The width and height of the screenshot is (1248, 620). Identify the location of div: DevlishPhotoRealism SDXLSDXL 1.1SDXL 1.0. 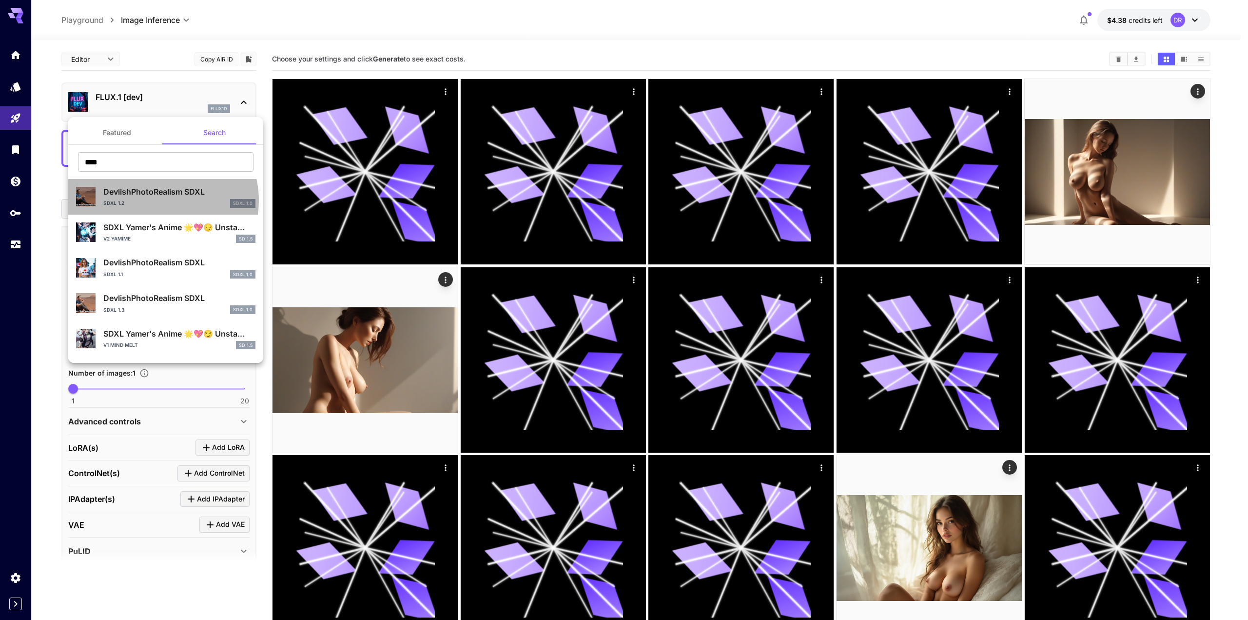
(166, 267).